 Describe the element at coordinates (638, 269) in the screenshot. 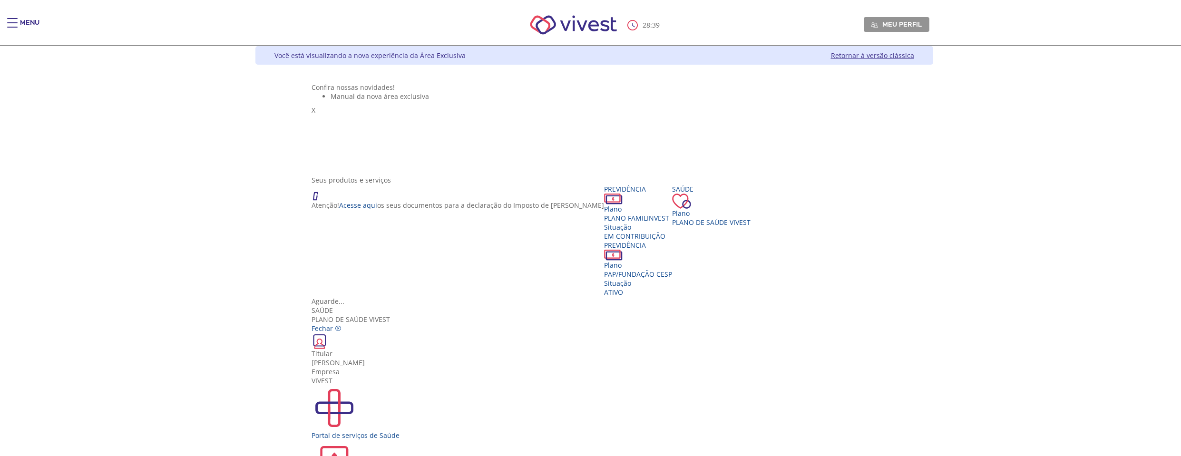

I see `a: Previdência PlanoPAP/FUNDAÇÃO CESP SituaçãoAtivo` at that location.